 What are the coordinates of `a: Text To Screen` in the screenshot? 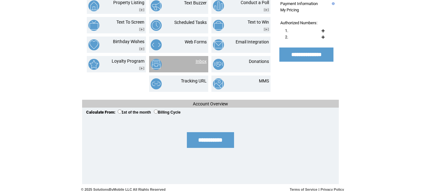 It's located at (130, 22).